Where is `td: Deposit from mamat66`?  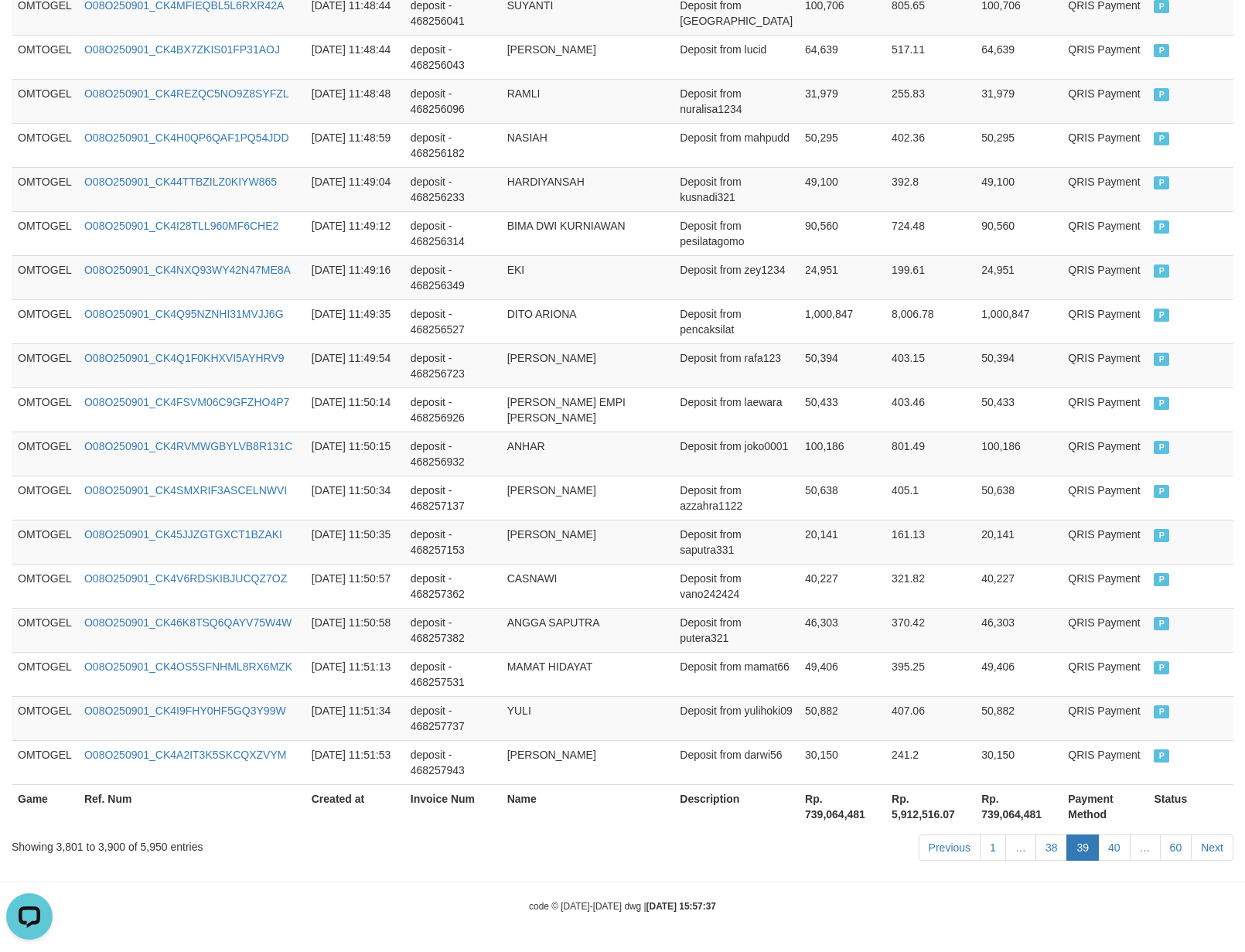
td: Deposit from mamat66 is located at coordinates (737, 674).